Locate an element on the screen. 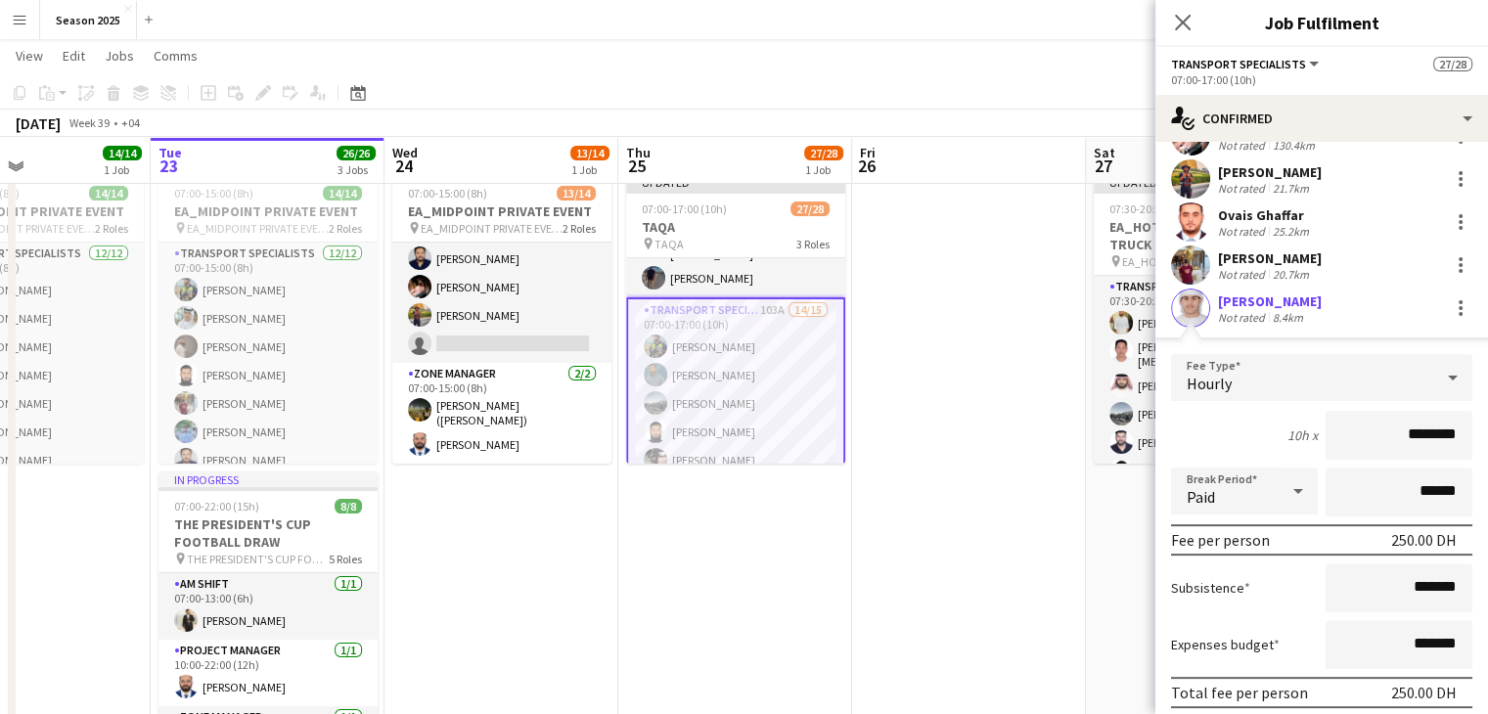 This screenshot has height=714, width=1488. span: Fri is located at coordinates (868, 153).